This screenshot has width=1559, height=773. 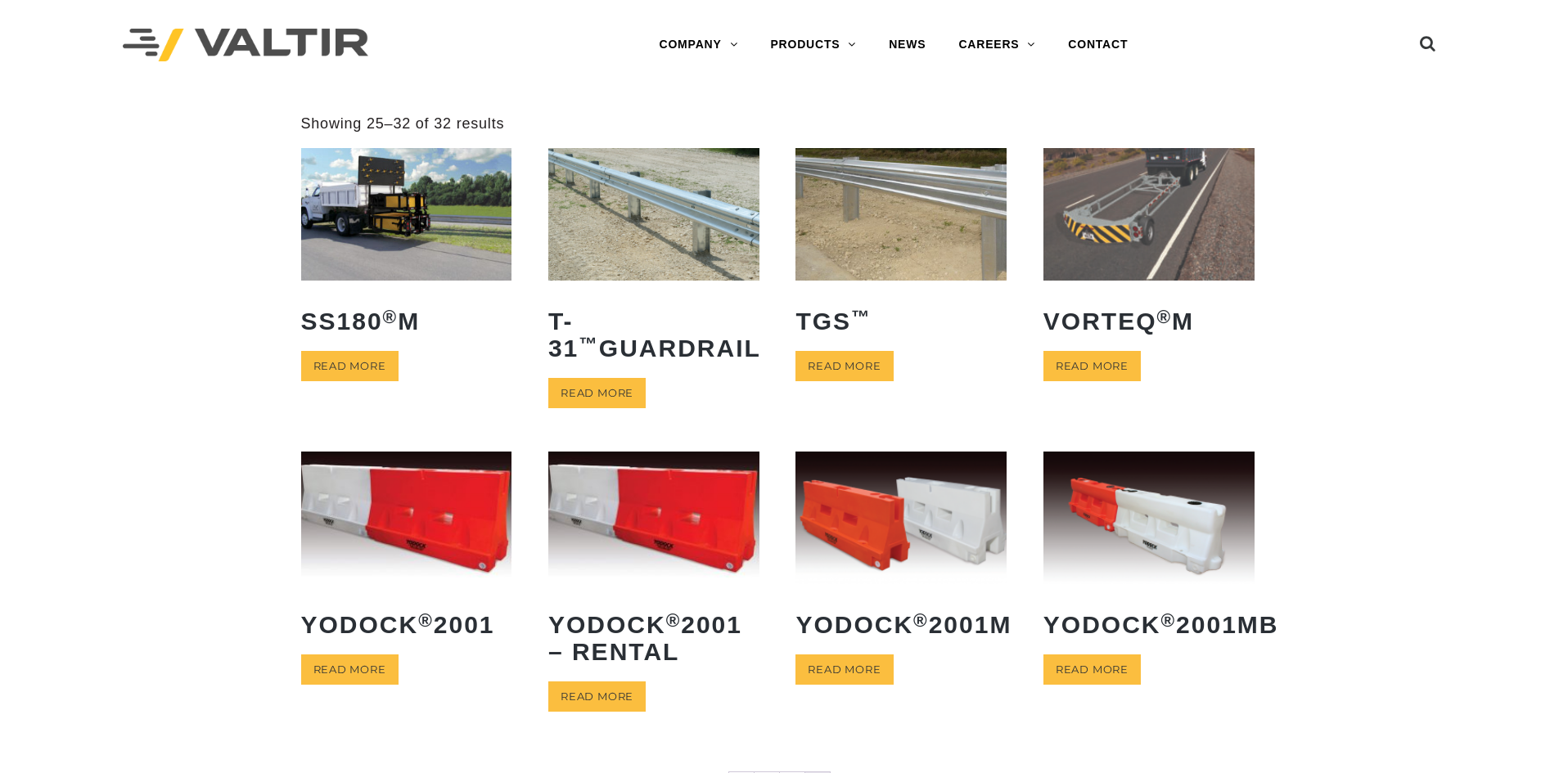 I want to click on a: Yodock®2001, so click(x=407, y=551).